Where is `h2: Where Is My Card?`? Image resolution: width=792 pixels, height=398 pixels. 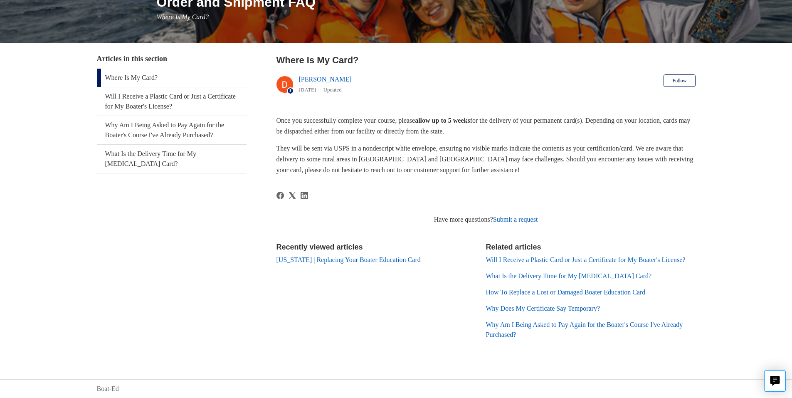 h2: Where Is My Card? is located at coordinates (486, 60).